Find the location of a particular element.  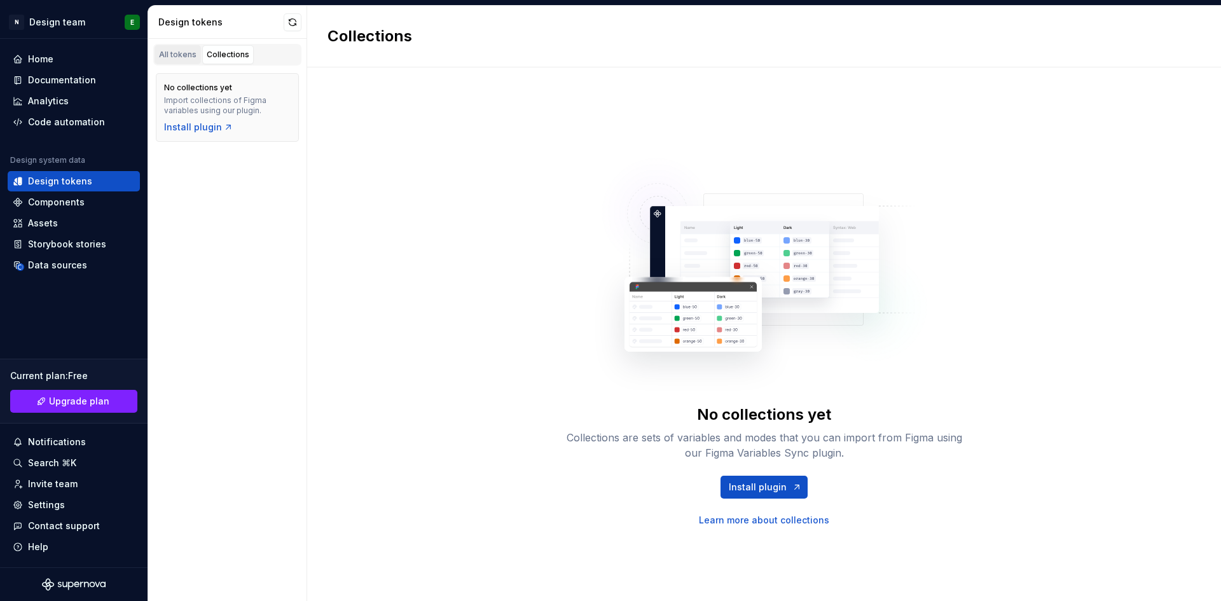

div: Notifications is located at coordinates (57, 442).